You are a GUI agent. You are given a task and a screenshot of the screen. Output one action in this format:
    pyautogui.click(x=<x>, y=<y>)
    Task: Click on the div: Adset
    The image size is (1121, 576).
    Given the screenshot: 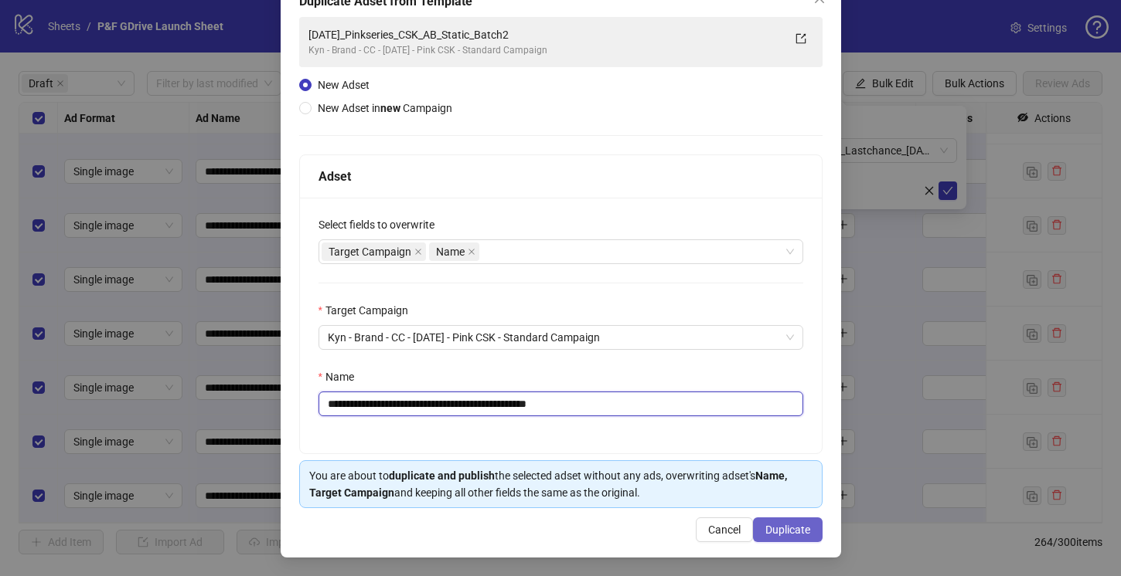 What is the action you would take?
    pyautogui.click(x=560, y=176)
    